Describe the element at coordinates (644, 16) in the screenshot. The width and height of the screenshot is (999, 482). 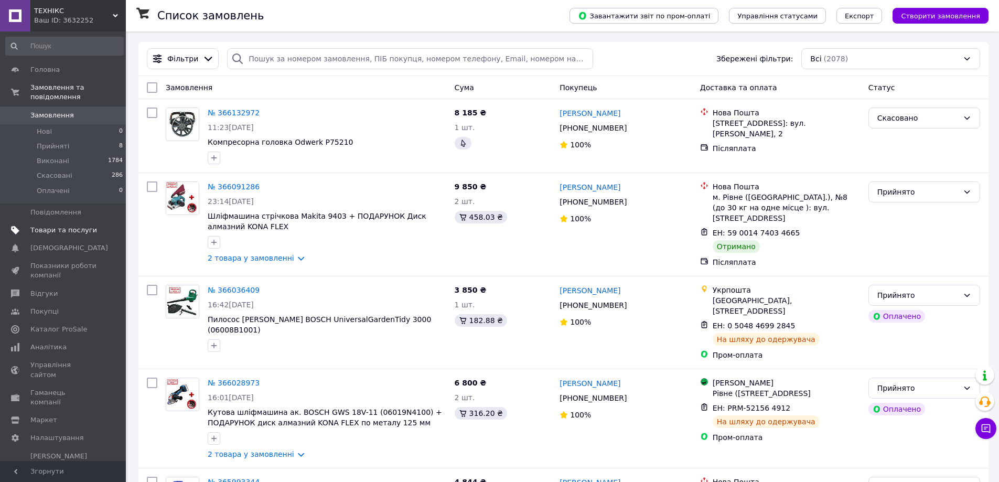
I see `span: Завантажити звіт по пром-оплаті` at that location.